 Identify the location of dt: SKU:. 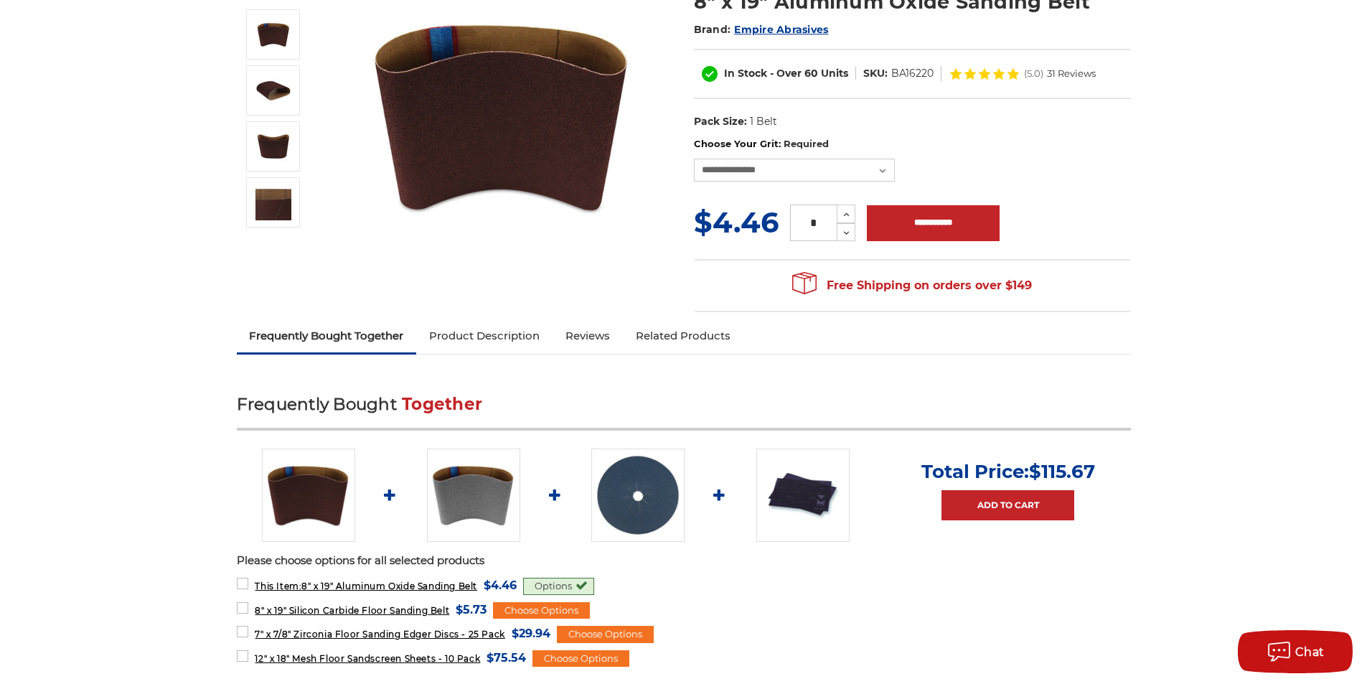
(875, 73).